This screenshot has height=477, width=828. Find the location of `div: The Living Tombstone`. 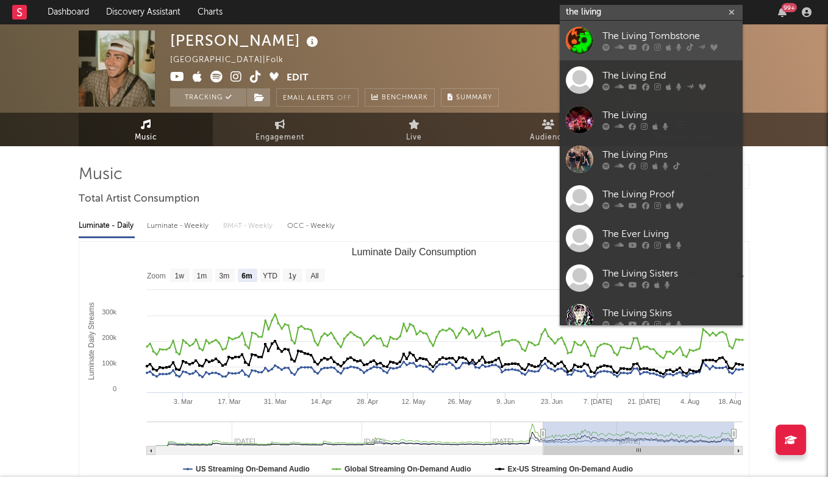

div: The Living Tombstone is located at coordinates (669, 37).